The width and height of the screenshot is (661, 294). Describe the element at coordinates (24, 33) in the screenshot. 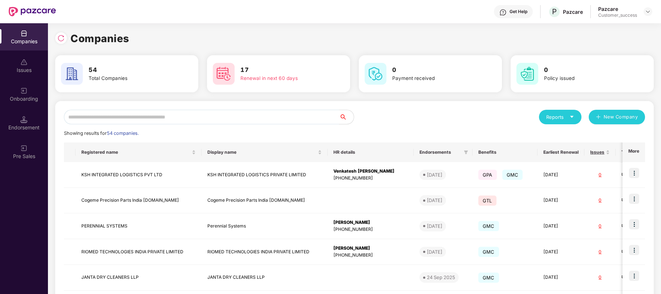

I see `img: svg+xml;base64,PHN2ZyBpZD0iQ29tcGFuaWVzIiB4bWxucz0iaHR0cDovL3d3dy53My5vcmcvMjAwMC9zdmciIHdpZHRoPS...` at that location.